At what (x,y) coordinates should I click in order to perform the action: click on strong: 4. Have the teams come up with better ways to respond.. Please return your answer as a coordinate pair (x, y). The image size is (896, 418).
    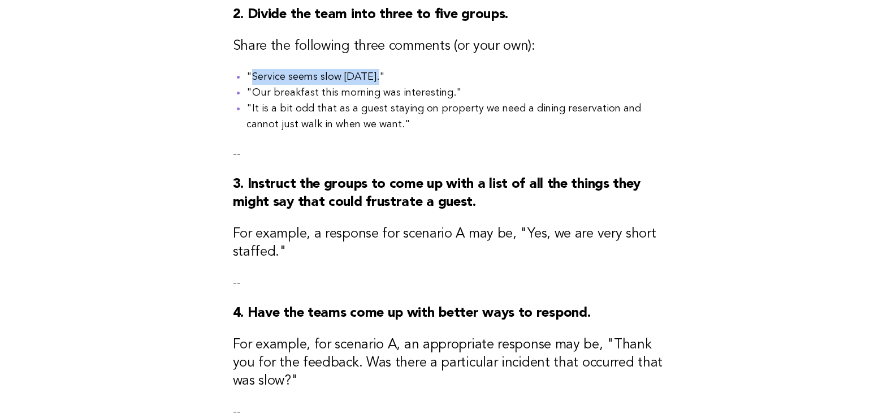
    Looking at the image, I should click on (412, 313).